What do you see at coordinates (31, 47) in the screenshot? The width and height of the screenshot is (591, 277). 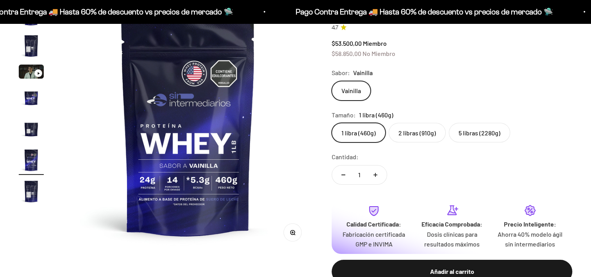 I see `button: Ir al artículo 2` at bounding box center [31, 47].